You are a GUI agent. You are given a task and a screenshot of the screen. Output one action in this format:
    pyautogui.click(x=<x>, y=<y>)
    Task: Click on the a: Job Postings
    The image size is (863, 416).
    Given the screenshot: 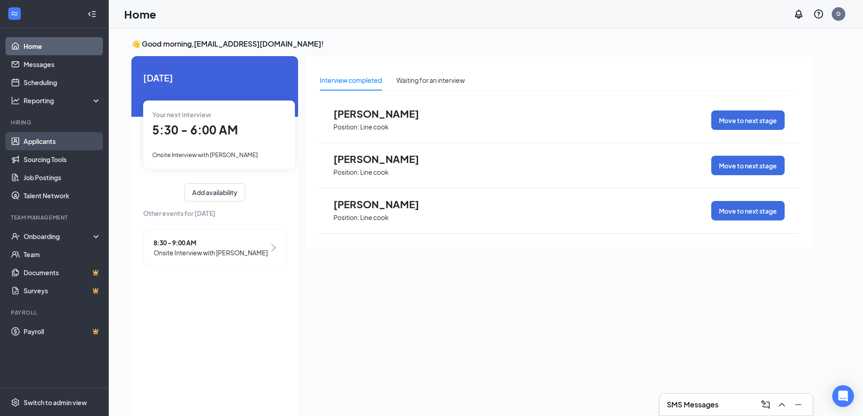 What is the action you would take?
    pyautogui.click(x=62, y=177)
    